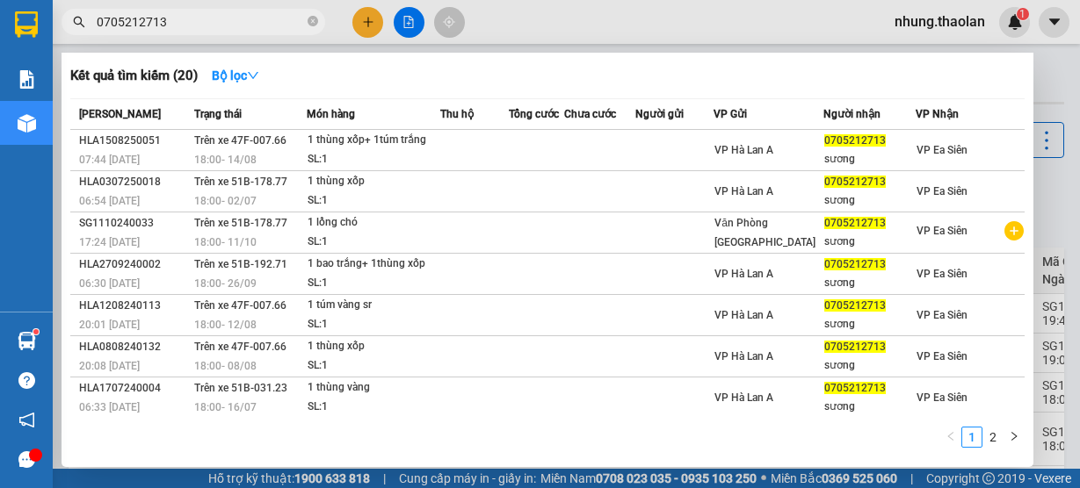 Image resolution: width=1080 pixels, height=488 pixels. Describe the element at coordinates (134, 223) in the screenshot. I see `div: SG1110240033` at that location.